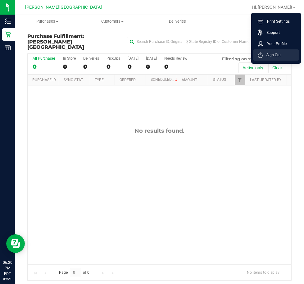  What do you see at coordinates (74, 272) in the screenshot?
I see `span: Page of 0` at bounding box center [74, 272].